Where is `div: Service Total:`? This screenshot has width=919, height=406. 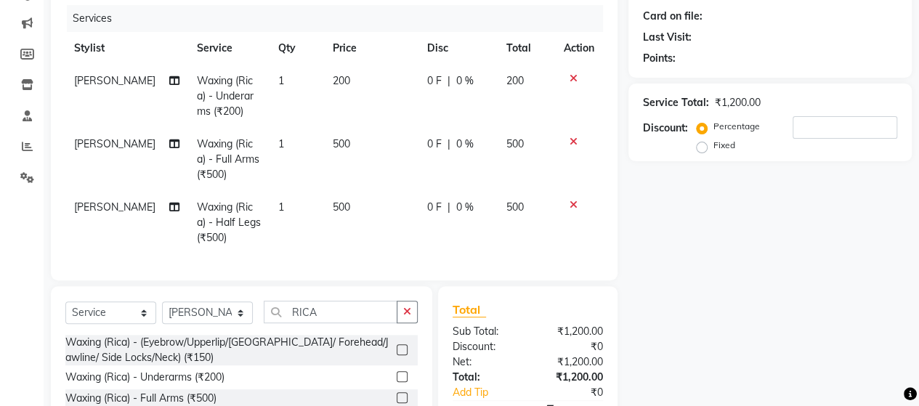 div: Service Total: is located at coordinates (675, 102).